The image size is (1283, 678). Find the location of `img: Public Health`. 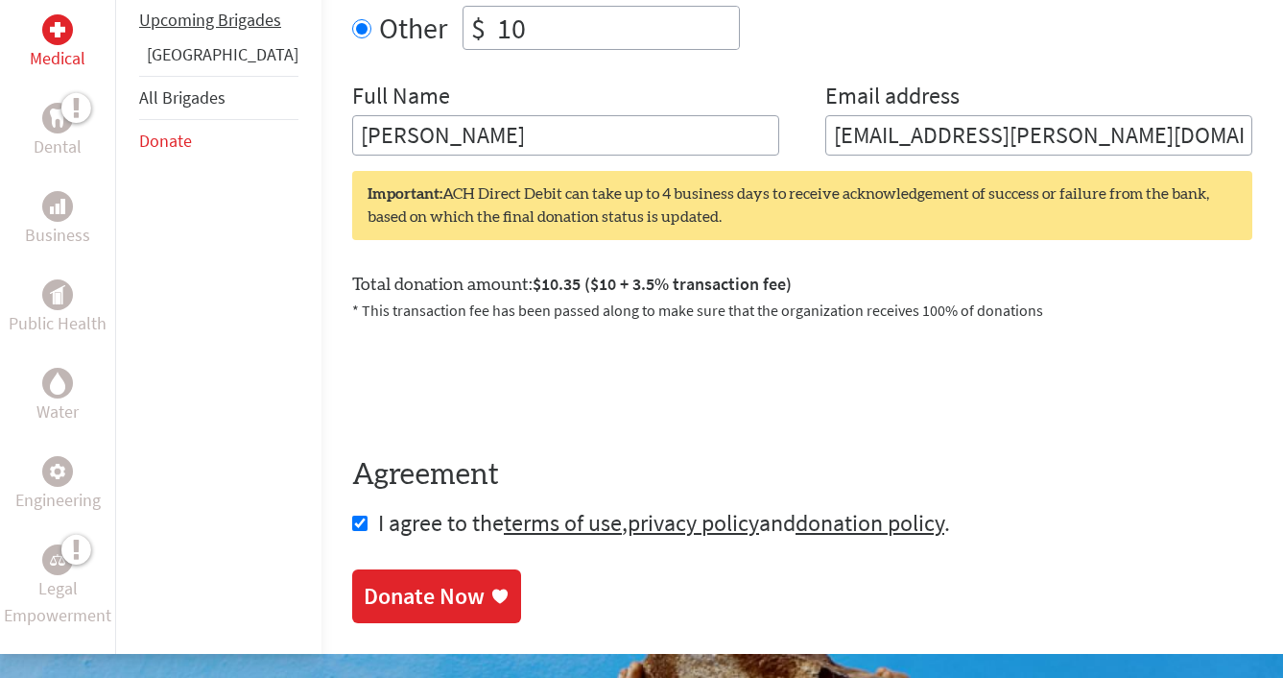

img: Public Health is located at coordinates (58, 296).